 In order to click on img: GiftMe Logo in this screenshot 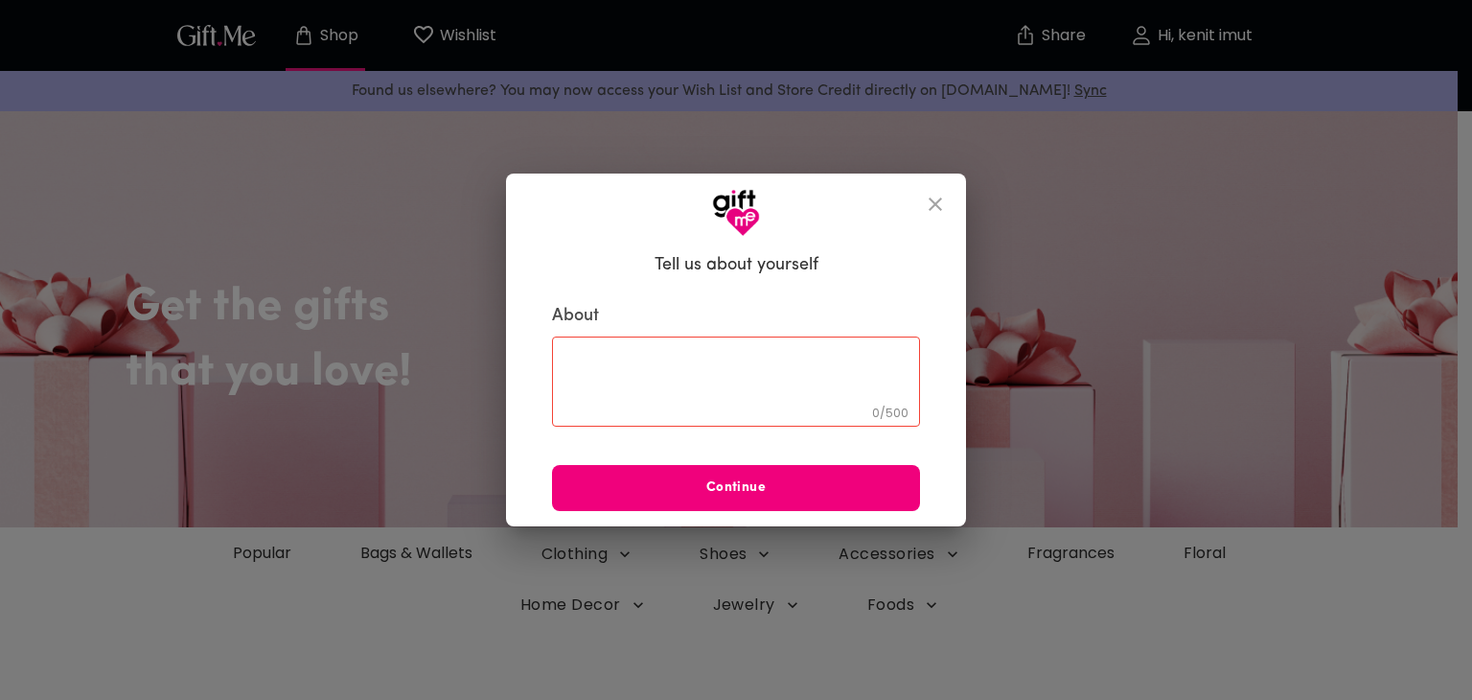, I will do `click(736, 213)`.